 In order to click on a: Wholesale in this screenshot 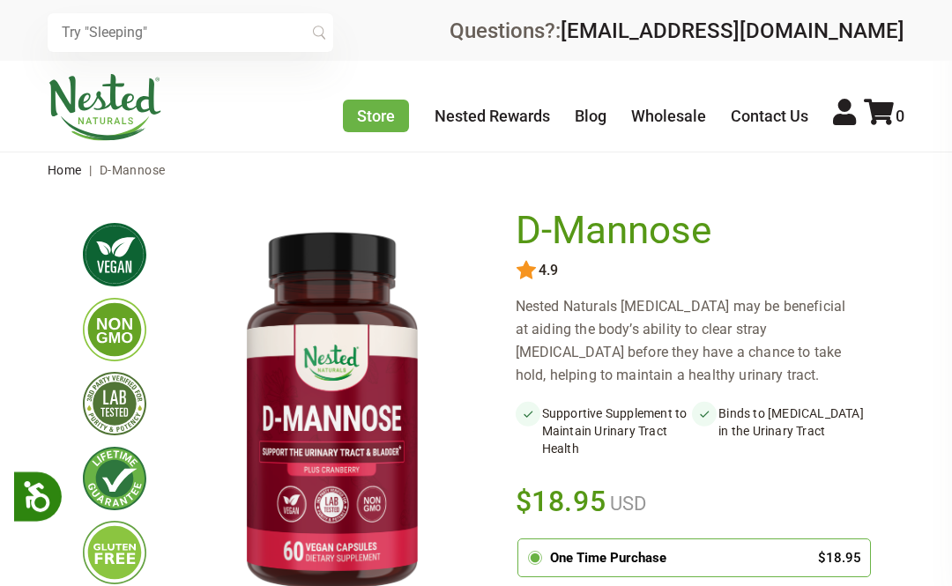, I will do `click(668, 116)`.